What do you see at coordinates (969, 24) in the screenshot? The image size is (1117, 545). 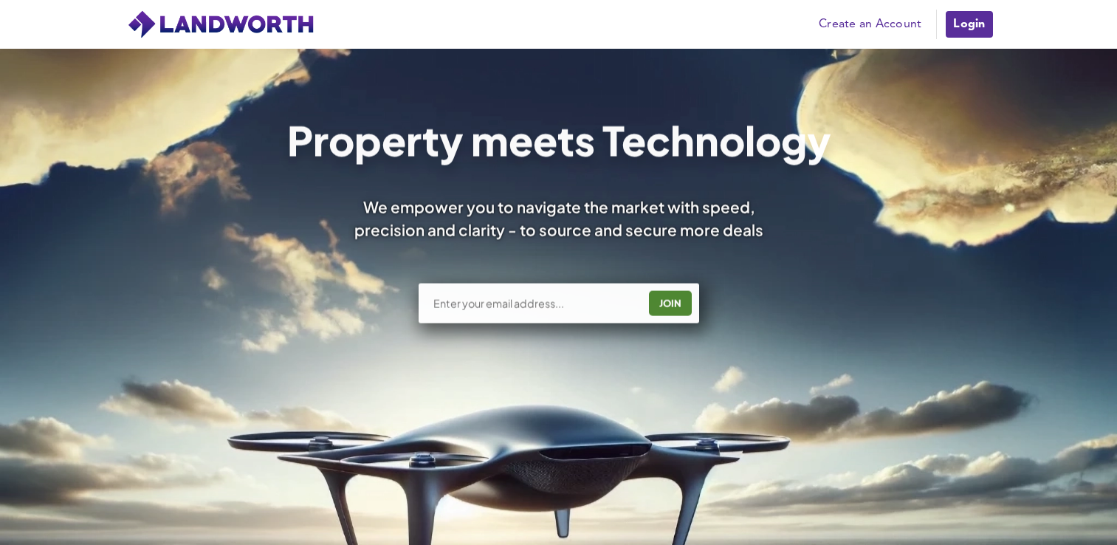 I see `a: Login` at bounding box center [969, 24].